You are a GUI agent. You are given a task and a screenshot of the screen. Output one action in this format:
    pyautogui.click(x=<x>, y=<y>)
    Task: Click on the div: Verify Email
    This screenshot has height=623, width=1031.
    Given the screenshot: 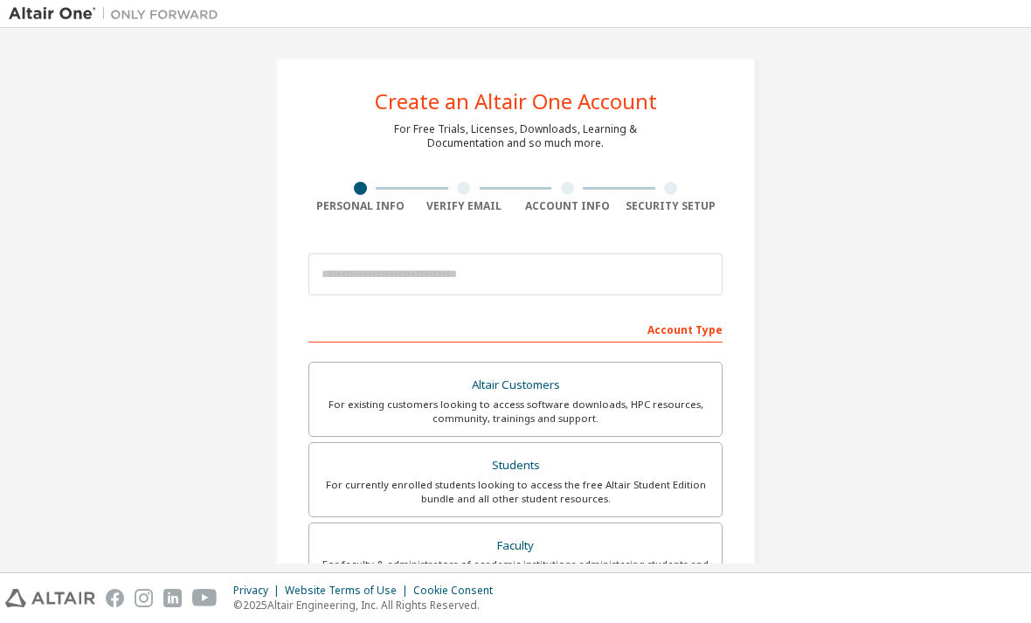 What is the action you would take?
    pyautogui.click(x=464, y=206)
    